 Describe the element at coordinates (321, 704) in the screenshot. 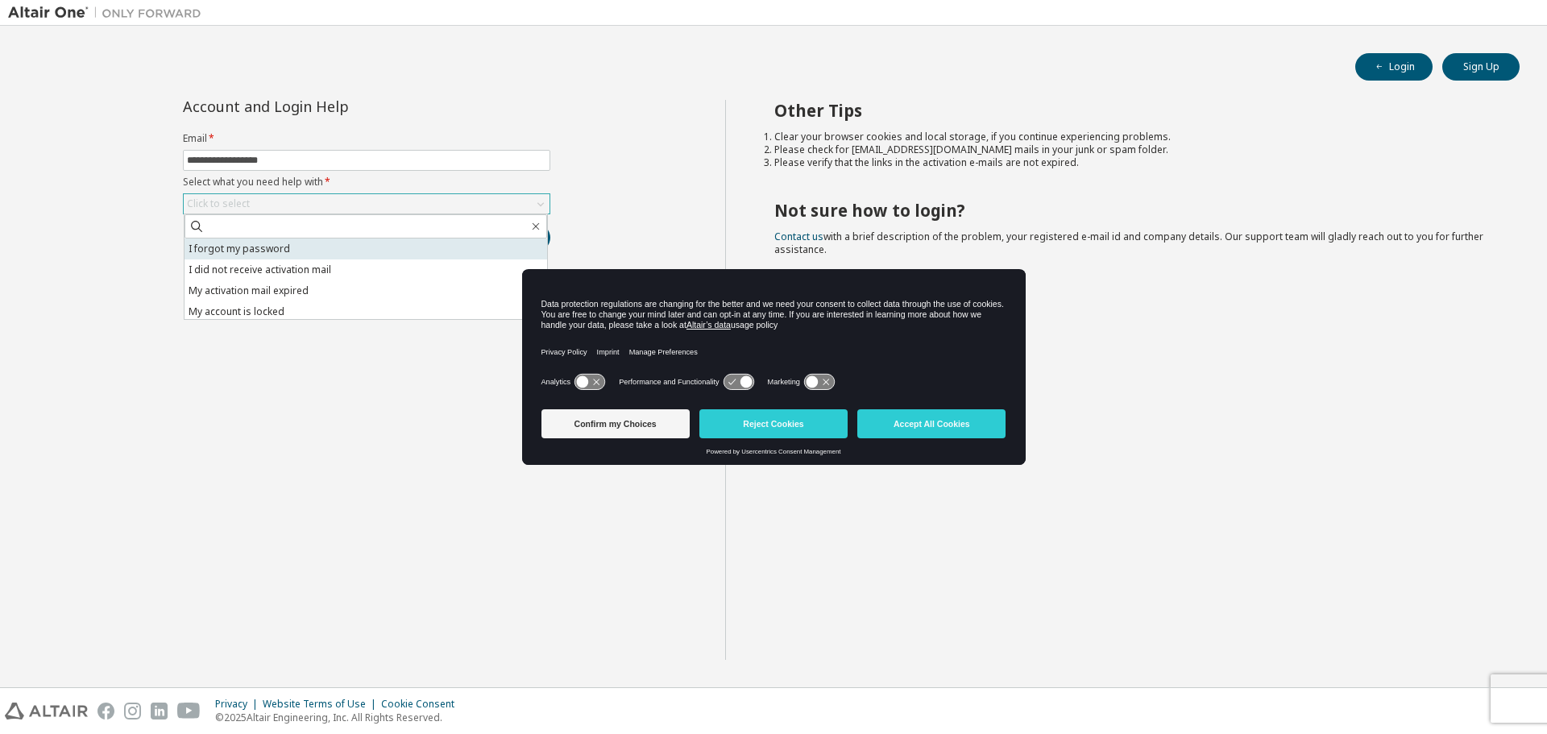

I see `div: Website Terms of Use` at that location.